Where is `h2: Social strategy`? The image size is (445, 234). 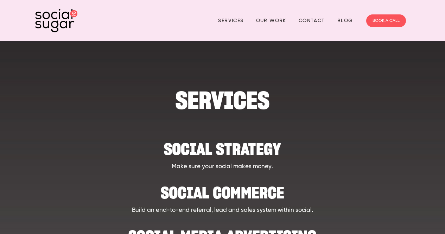
h2: Social strategy is located at coordinates (222, 145).